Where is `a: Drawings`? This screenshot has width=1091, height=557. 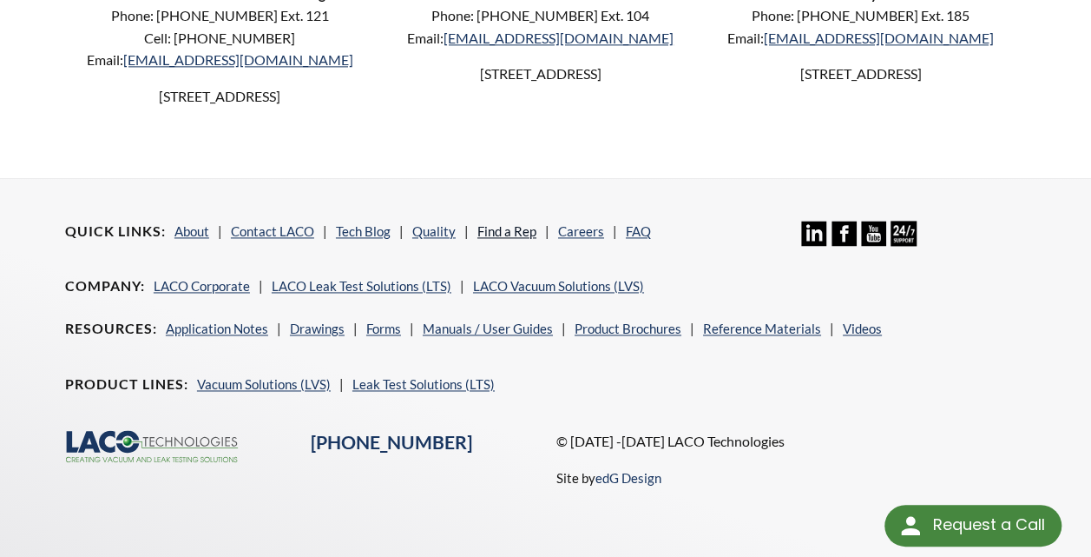 a: Drawings is located at coordinates (317, 328).